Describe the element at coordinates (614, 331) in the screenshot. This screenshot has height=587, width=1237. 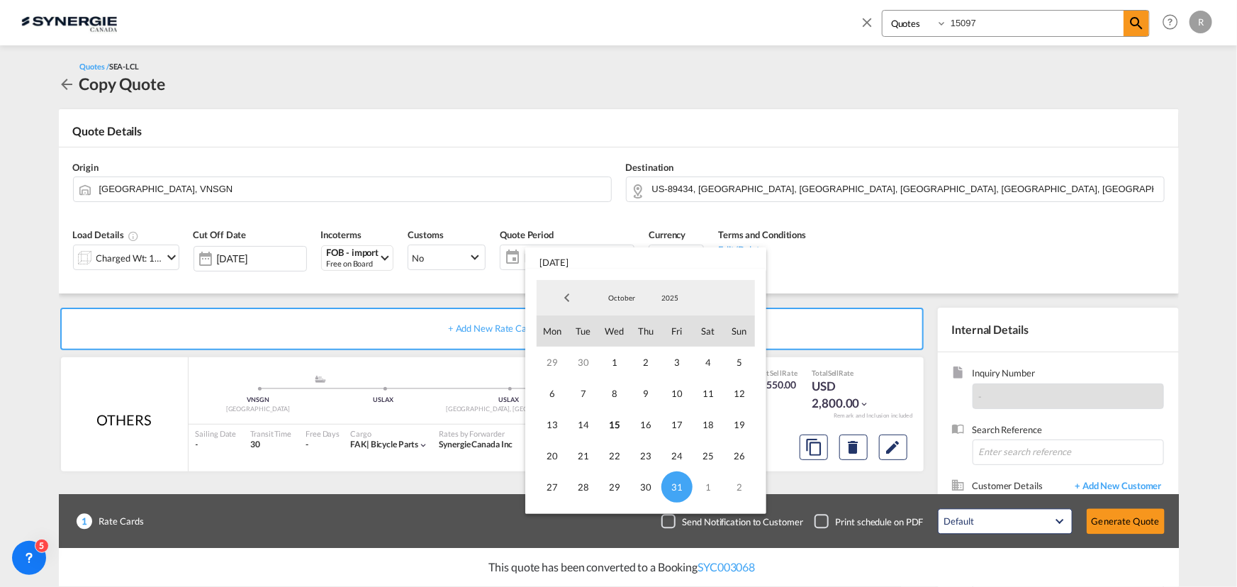
I see `span: Wed` at that location.